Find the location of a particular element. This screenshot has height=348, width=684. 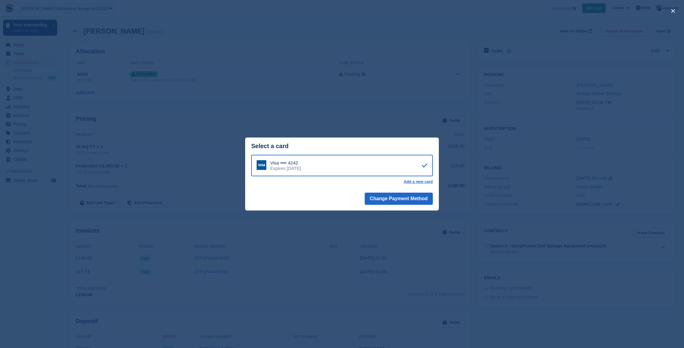

div: Visa •••• 4242 is located at coordinates (285, 163).